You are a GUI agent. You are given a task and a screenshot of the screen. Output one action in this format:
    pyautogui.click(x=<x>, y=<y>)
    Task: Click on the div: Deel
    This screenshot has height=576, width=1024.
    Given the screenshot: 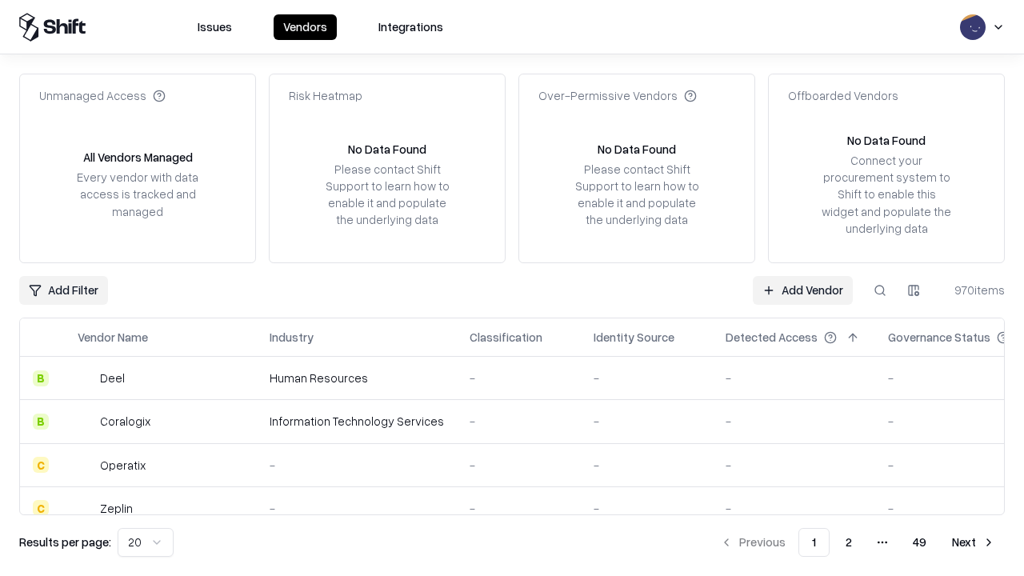 What is the action you would take?
    pyautogui.click(x=112, y=378)
    